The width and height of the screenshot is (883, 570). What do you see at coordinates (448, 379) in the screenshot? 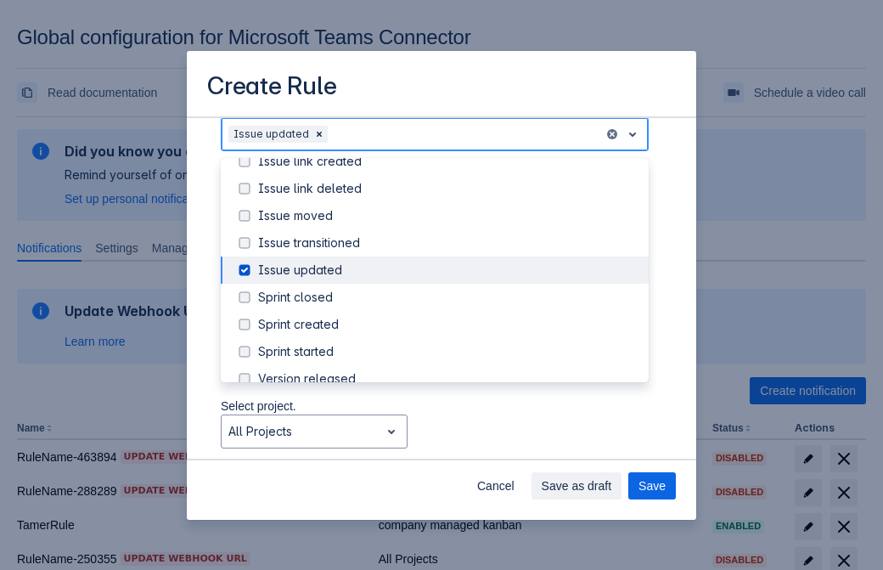
I see `div: Version released` at bounding box center [448, 379].